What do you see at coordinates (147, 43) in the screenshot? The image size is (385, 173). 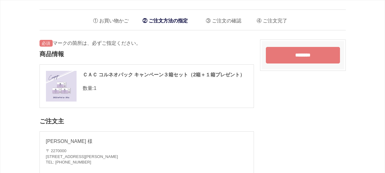 I see `p: マークの箇所は、必ずご指定ください。` at bounding box center [147, 43].